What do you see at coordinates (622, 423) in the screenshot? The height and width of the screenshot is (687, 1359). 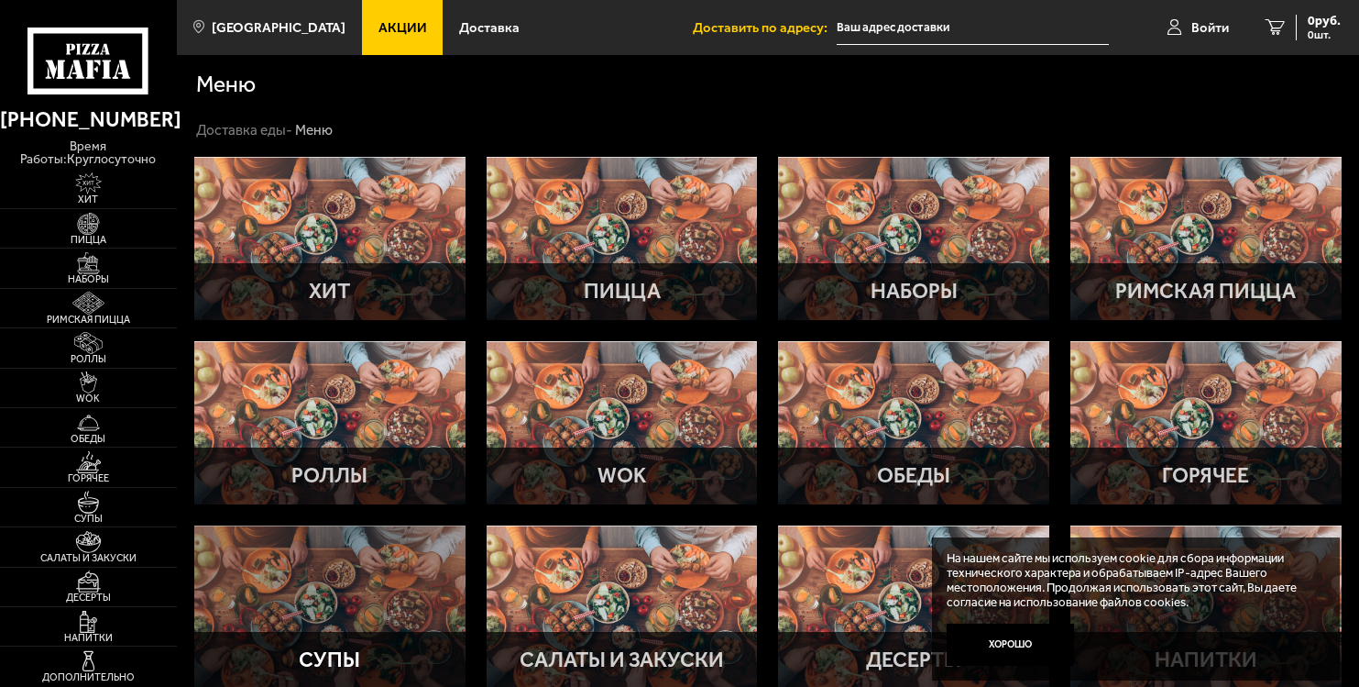 I see `a: WOKWOK` at bounding box center [622, 423].